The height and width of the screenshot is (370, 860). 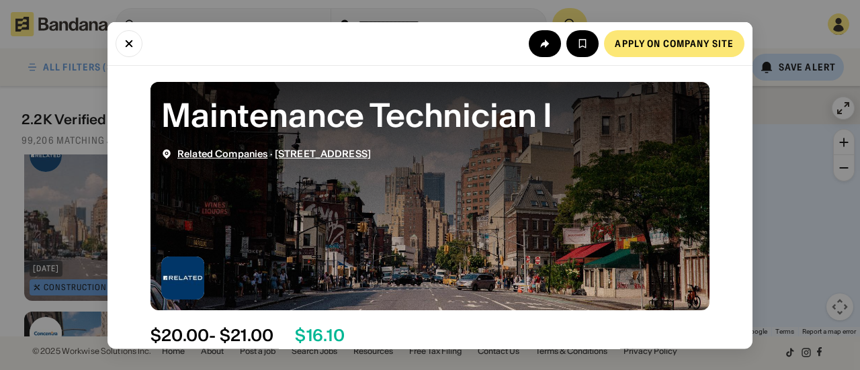 What do you see at coordinates (674, 43) in the screenshot?
I see `div: Apply on company site` at bounding box center [674, 43].